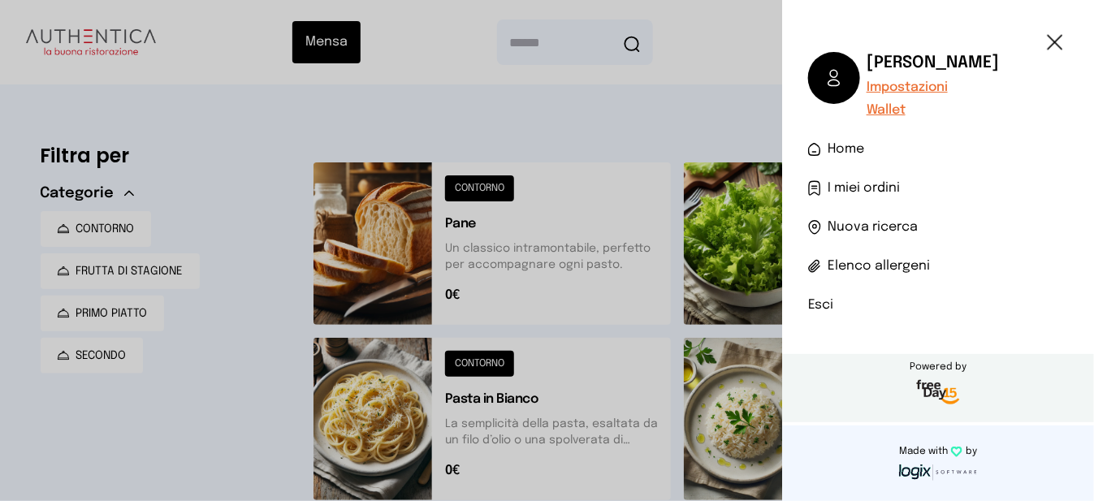 The image size is (1094, 501). Describe the element at coordinates (938, 306) in the screenshot. I see `li: Esci` at that location.